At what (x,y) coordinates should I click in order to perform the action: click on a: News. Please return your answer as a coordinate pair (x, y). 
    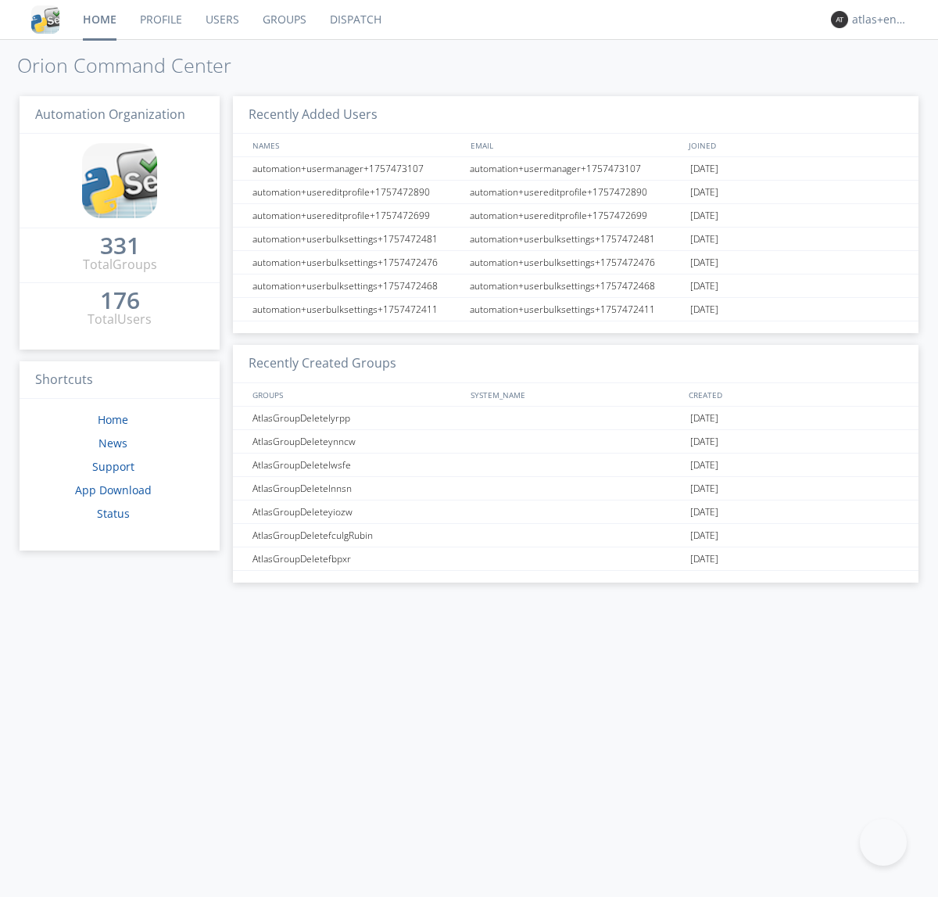
    Looking at the image, I should click on (113, 443).